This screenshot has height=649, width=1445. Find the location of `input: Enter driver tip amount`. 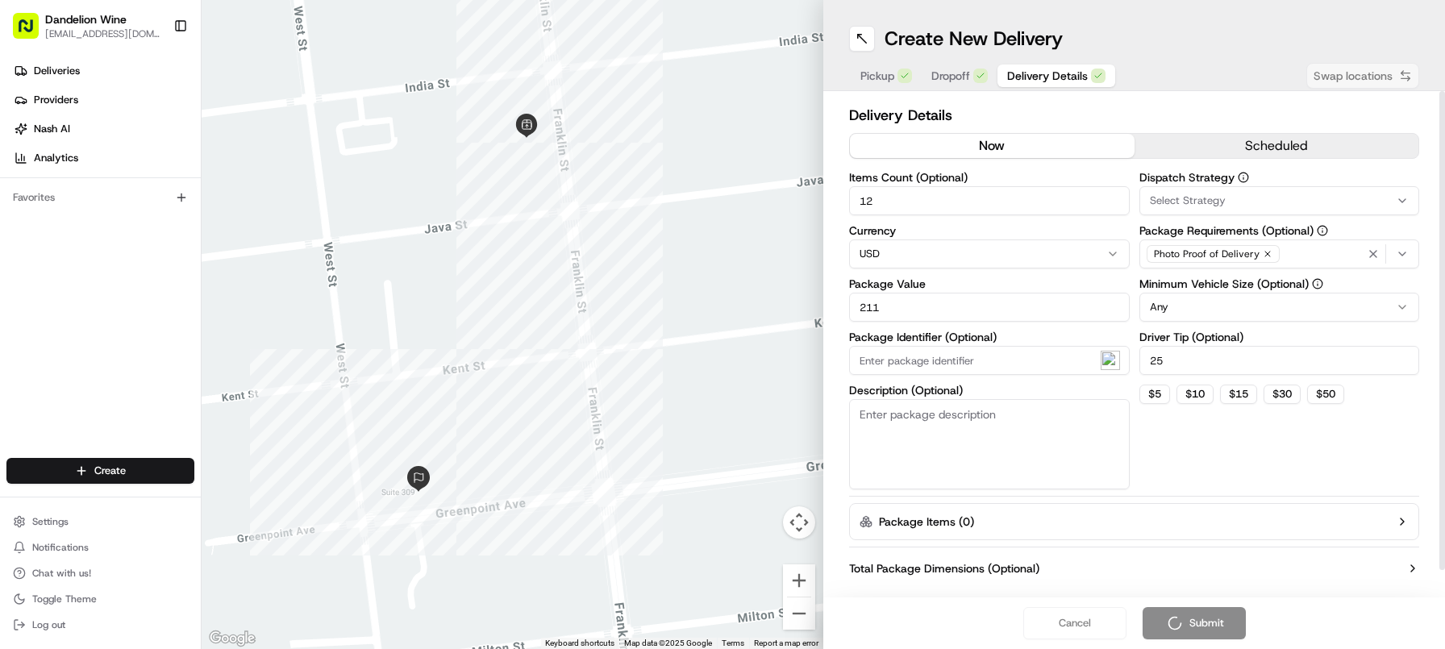

input: Enter driver tip amount is located at coordinates (1280, 361).